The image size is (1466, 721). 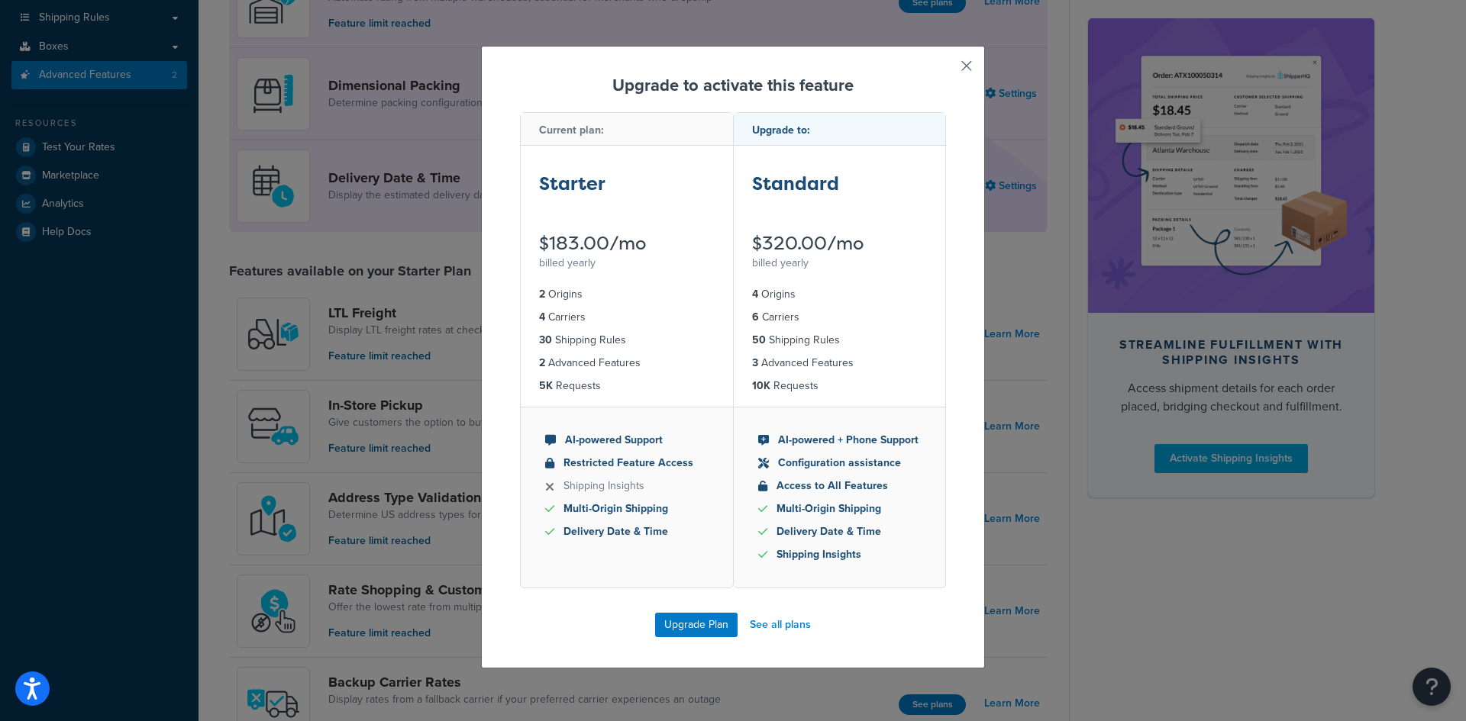 What do you see at coordinates (840, 129) in the screenshot?
I see `div: Upgrade to:` at bounding box center [840, 129].